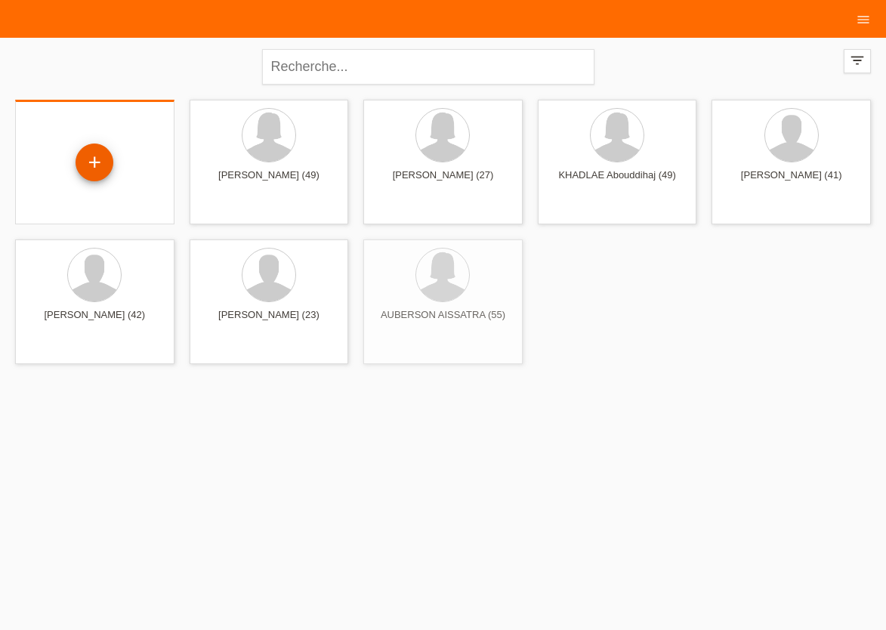  I want to click on div: KHADLAE Abouddihaj (49), so click(617, 181).